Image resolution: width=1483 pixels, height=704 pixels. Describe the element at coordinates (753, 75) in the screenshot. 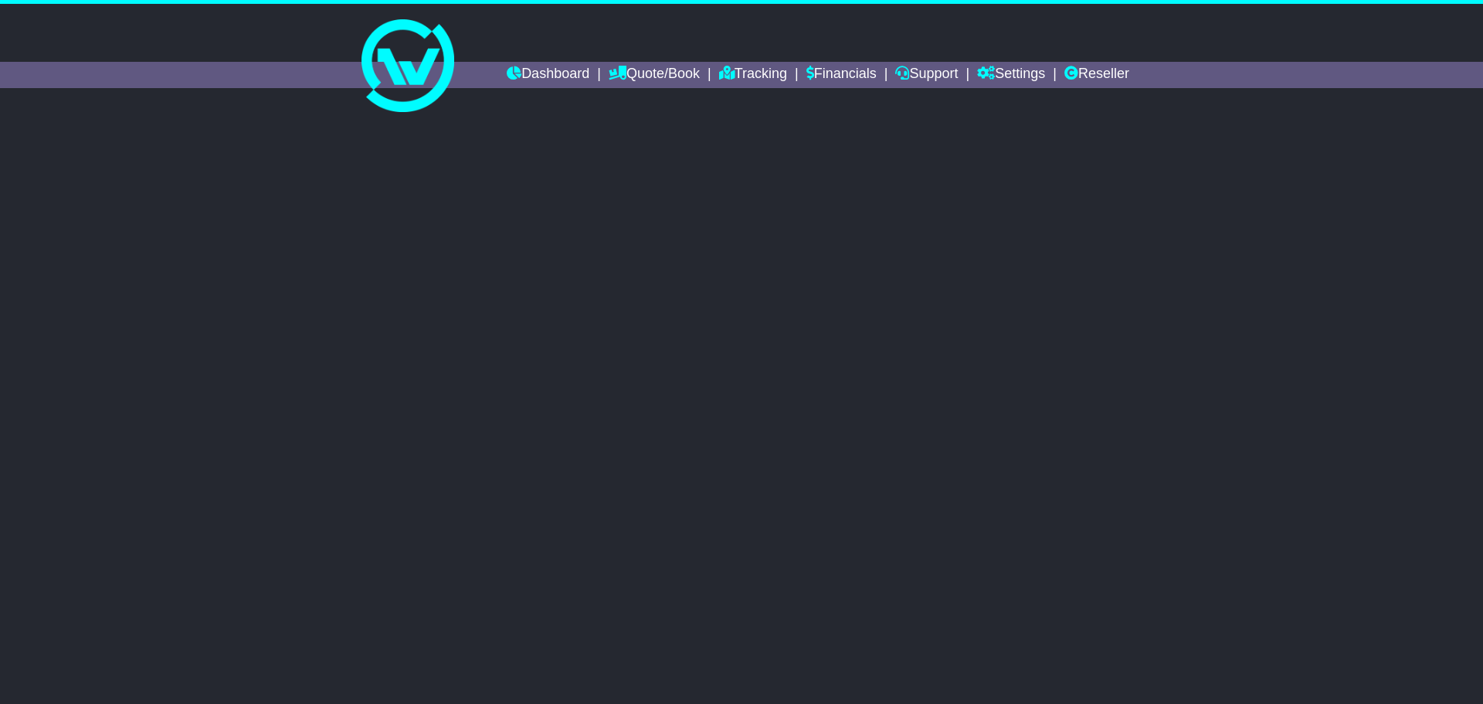

I see `a: Tracking` at that location.